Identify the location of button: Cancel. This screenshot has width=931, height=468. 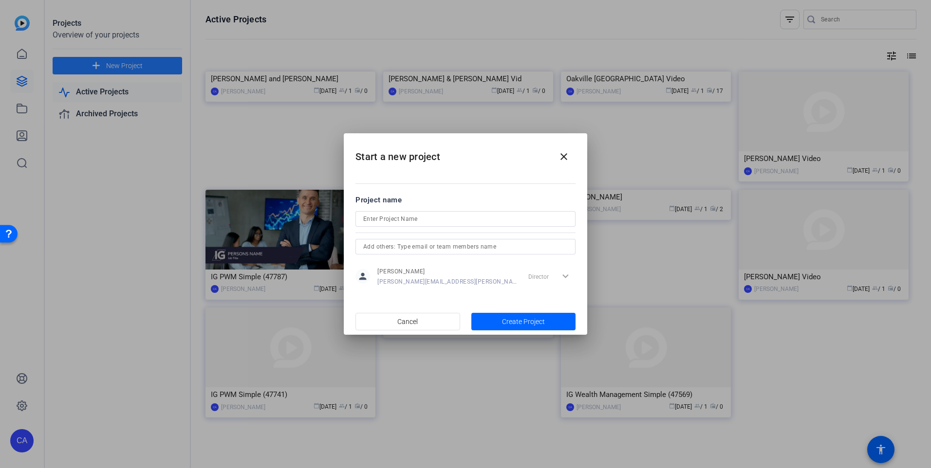
(408, 322).